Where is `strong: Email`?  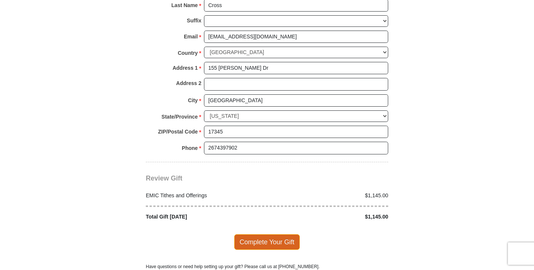
strong: Email is located at coordinates (191, 37).